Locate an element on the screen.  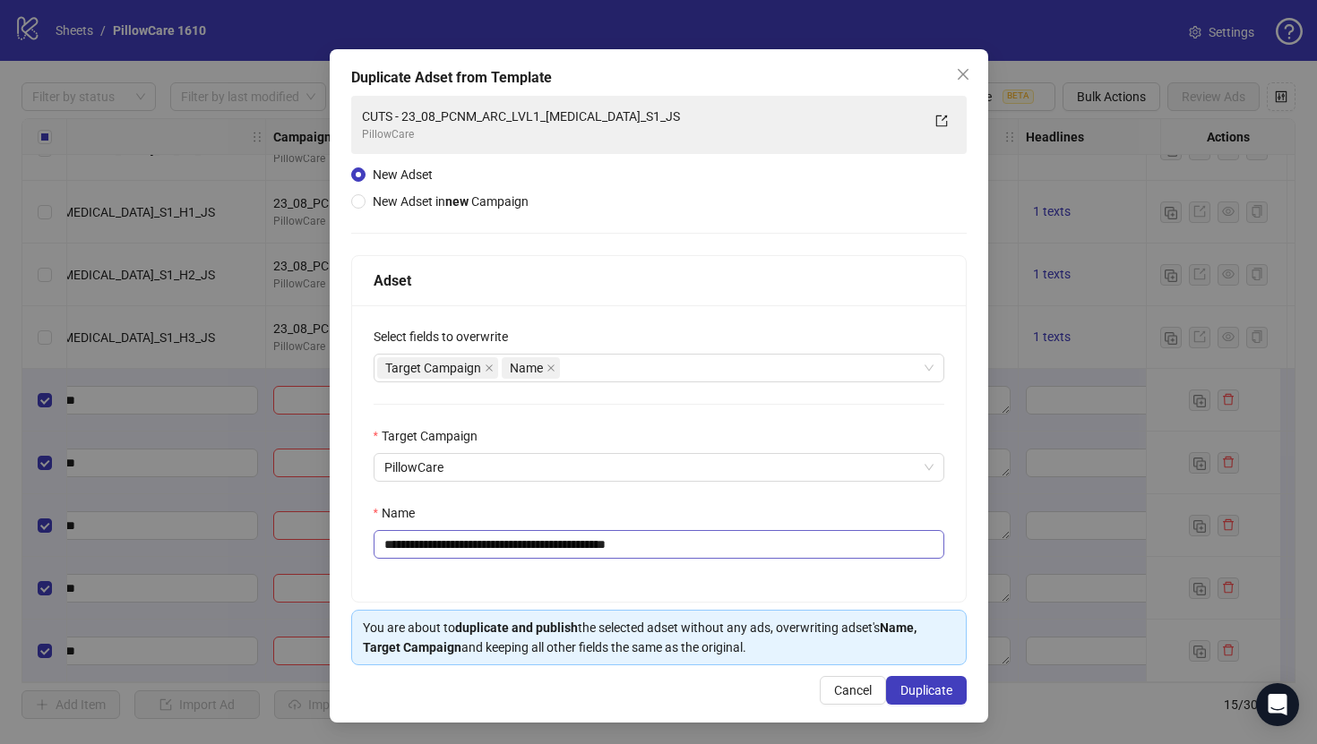
button: Close is located at coordinates (963, 74).